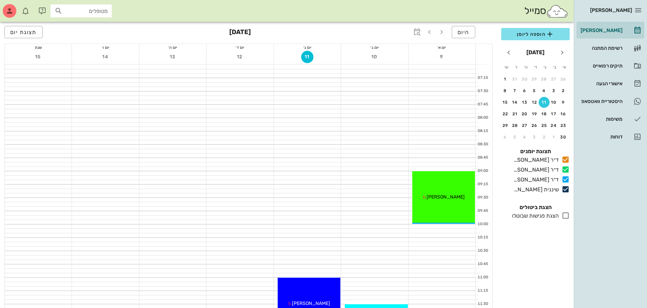  Describe the element at coordinates (515, 114) in the screenshot. I see `button: 21` at that location.